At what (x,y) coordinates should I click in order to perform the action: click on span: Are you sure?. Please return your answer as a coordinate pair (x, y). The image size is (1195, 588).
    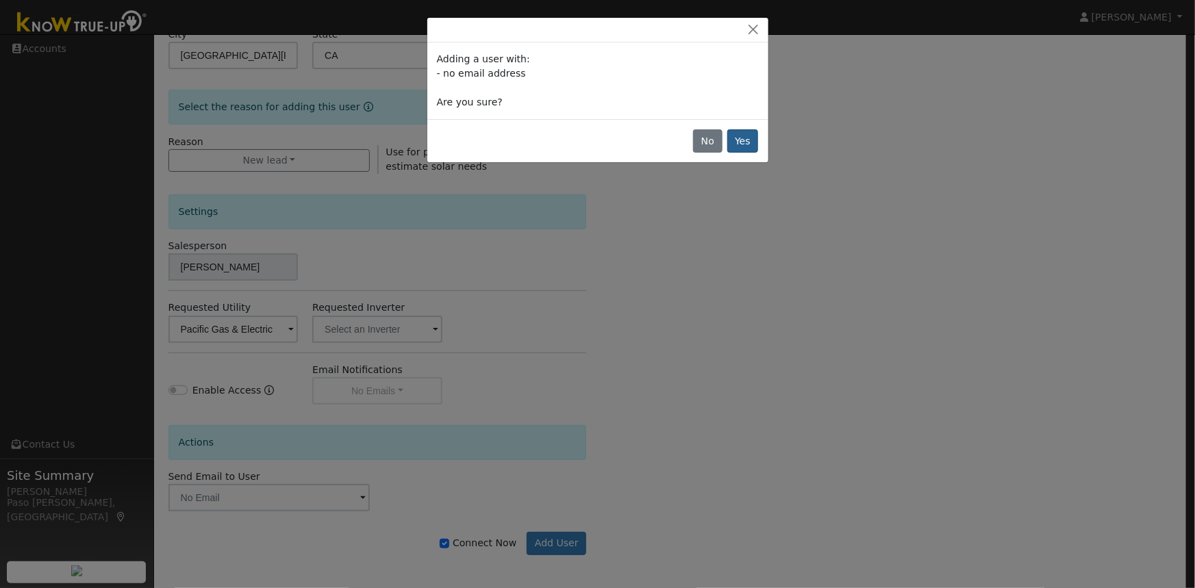
    Looking at the image, I should click on (470, 102).